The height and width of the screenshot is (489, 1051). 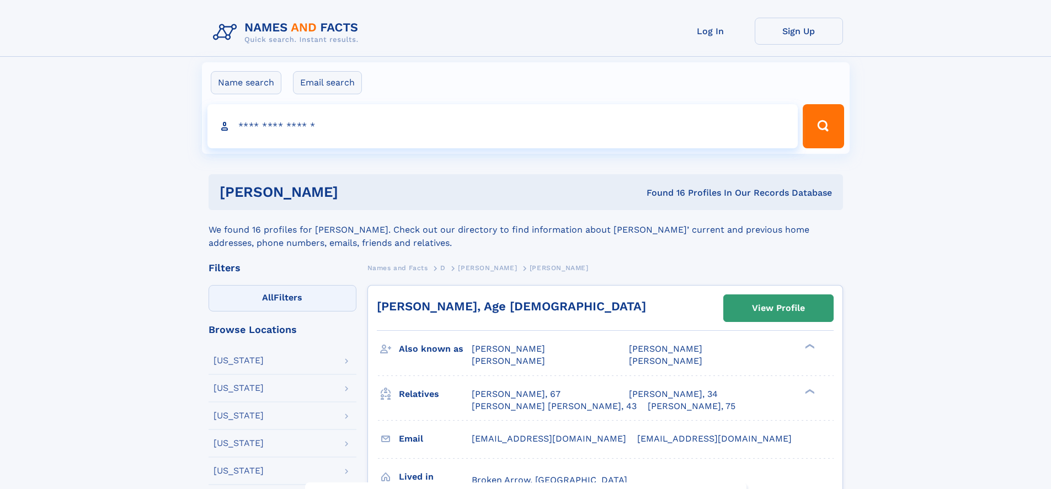 I want to click on a: Names and Facts, so click(x=398, y=268).